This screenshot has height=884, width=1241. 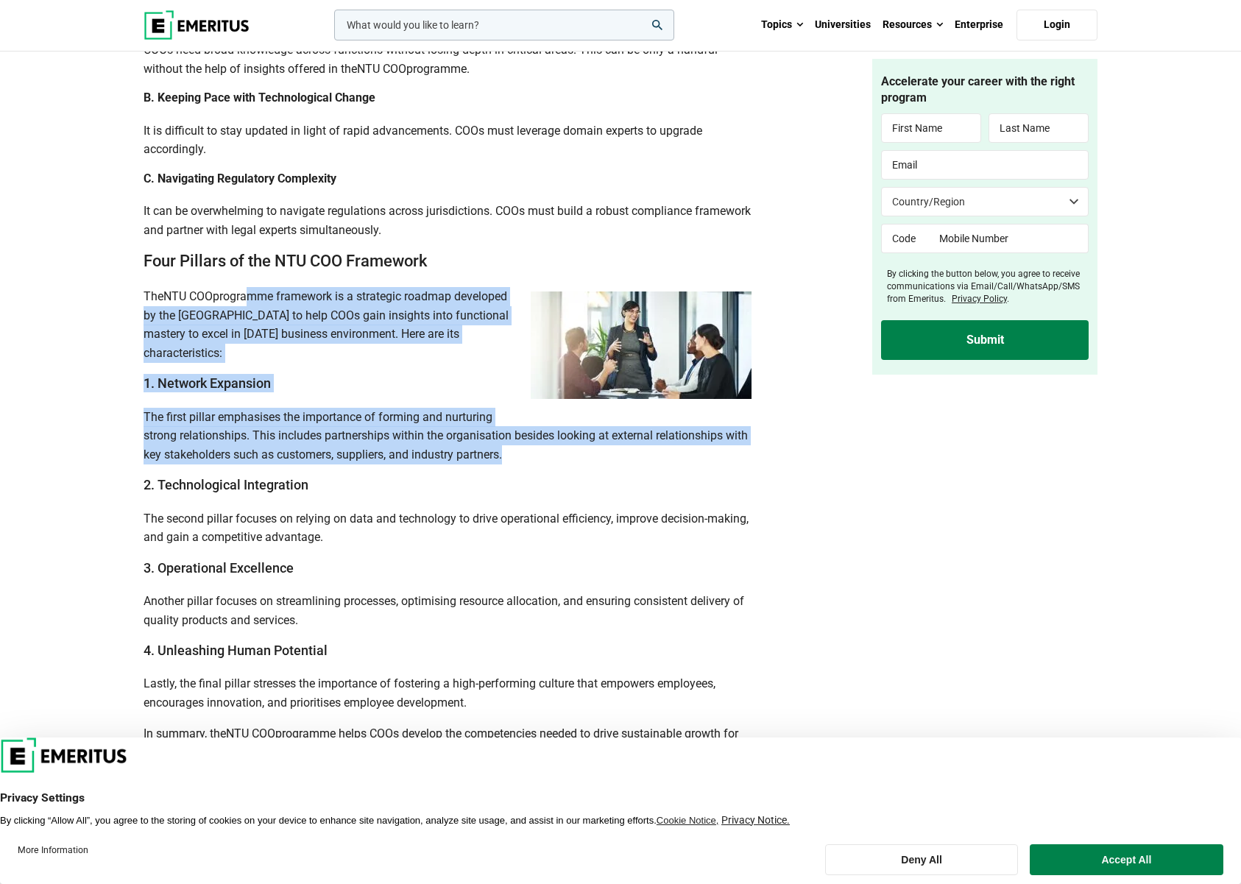 What do you see at coordinates (236, 650) in the screenshot?
I see `b: 4. Unleashing Human Potential` at bounding box center [236, 650].